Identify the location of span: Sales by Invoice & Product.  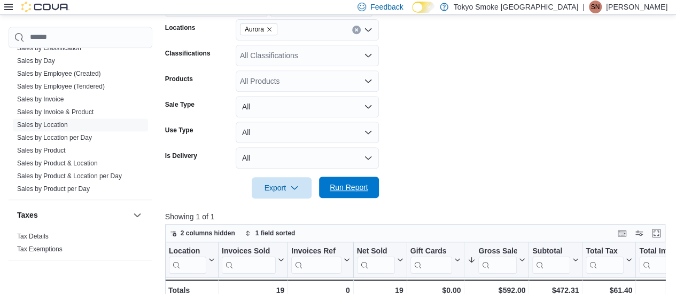
(55, 112).